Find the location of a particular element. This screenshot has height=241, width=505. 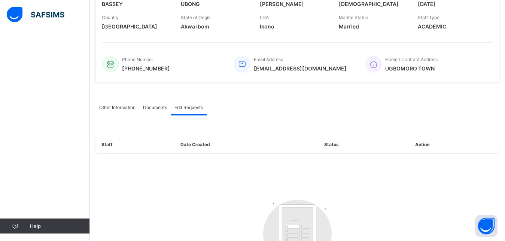

tspan: Customers is located at coordinates (295, 220).